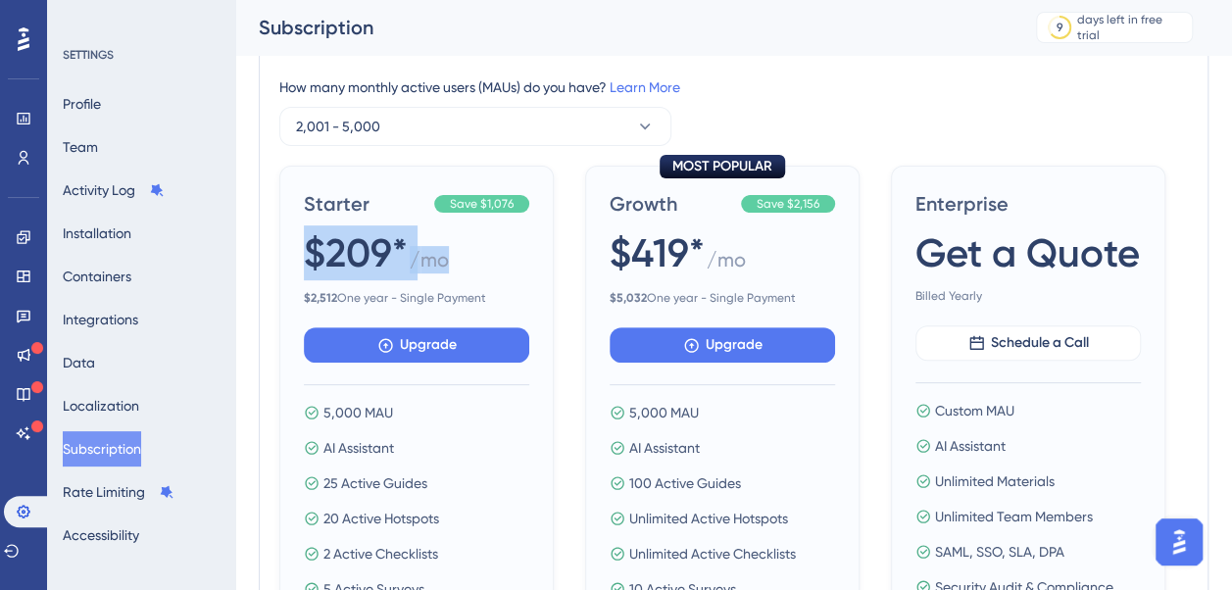 The image size is (1232, 590). Describe the element at coordinates (101, 406) in the screenshot. I see `button: Localization` at that location.